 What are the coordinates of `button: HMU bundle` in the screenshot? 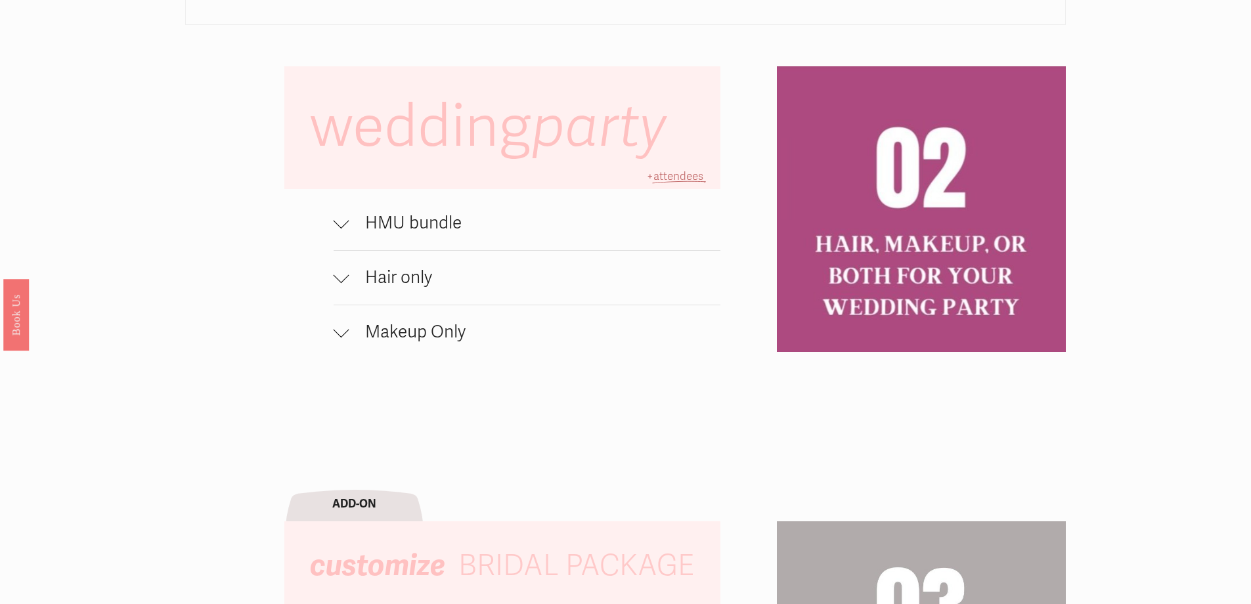 It's located at (527, 223).